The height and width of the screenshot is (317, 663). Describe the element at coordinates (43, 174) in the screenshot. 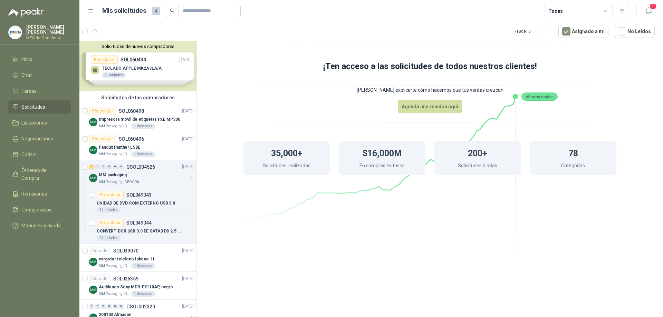

I see `span: Órdenes de Compra` at that location.